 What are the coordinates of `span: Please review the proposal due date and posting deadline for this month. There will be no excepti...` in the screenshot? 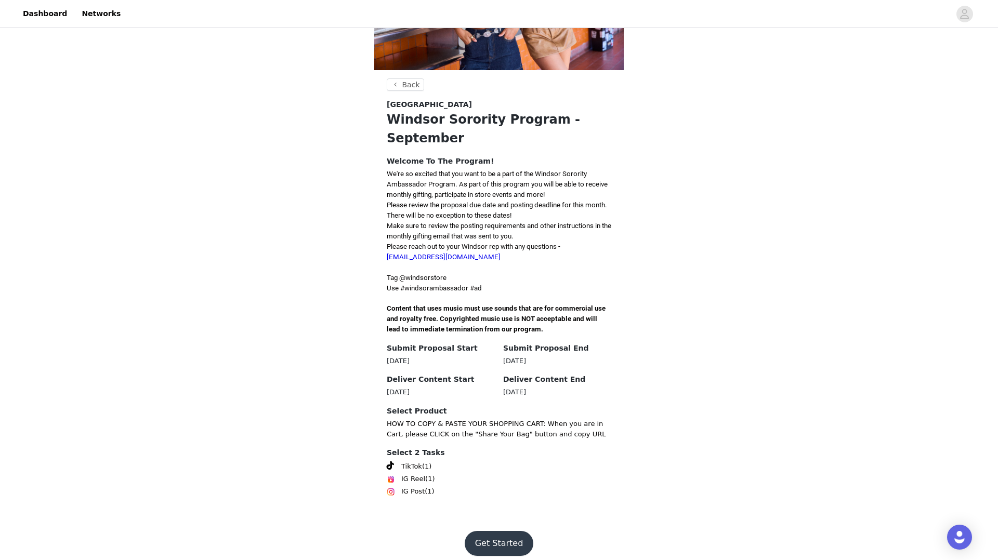 It's located at (497, 210).